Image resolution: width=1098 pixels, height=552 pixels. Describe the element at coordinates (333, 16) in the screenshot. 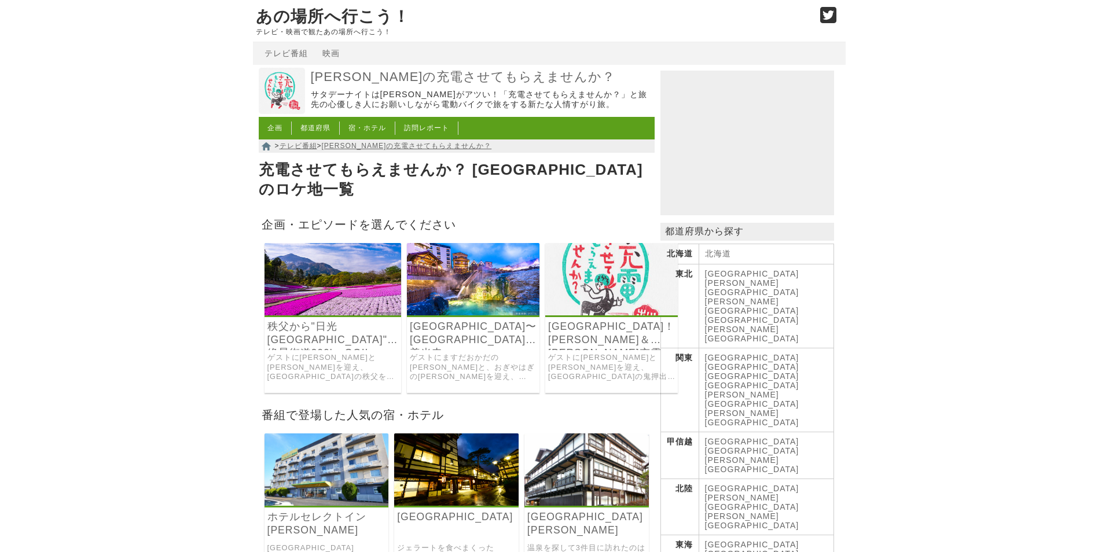

I see `a: あの場所へ行こう！` at that location.